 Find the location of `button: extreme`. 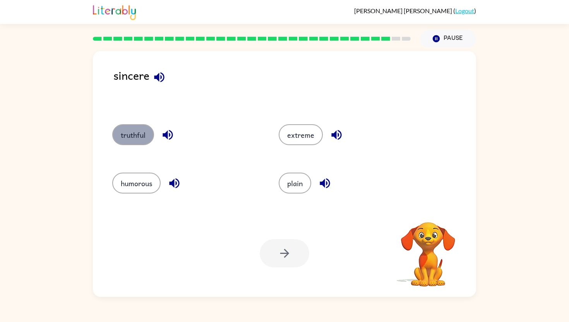

button: extreme is located at coordinates (301, 135).